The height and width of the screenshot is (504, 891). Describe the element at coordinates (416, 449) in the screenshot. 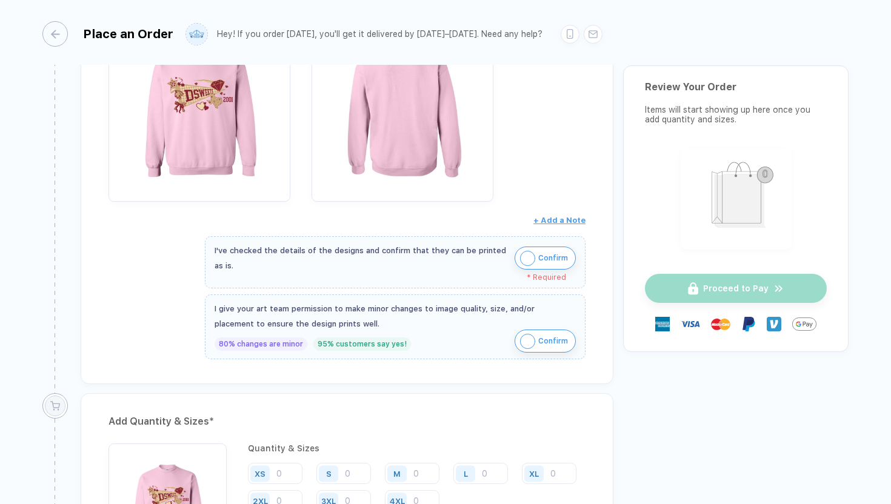

I see `div: Quantity & Sizes` at that location.